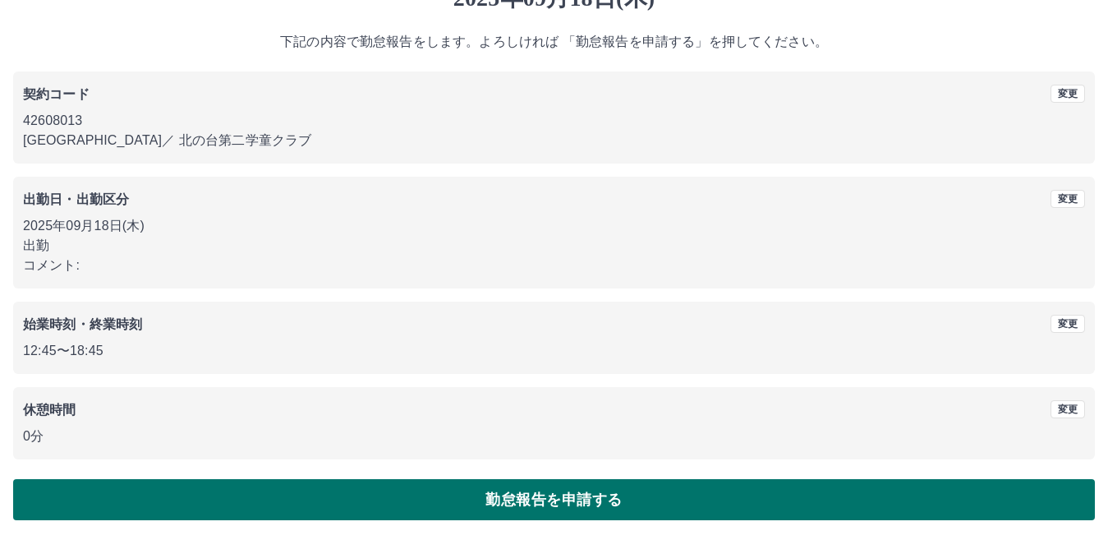 This screenshot has height=540, width=1108. Describe the element at coordinates (554, 42) in the screenshot. I see `p: 下記の内容で勤怠報告をします。よろしければ 「勤怠報告を申請する」を押してください。` at that location.